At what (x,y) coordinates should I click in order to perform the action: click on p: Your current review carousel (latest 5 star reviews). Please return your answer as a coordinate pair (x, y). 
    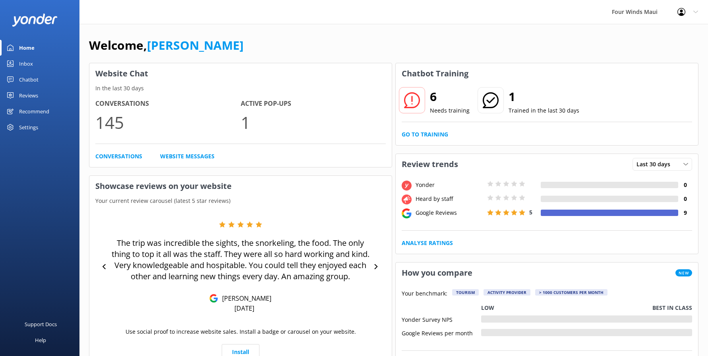
    Looking at the image, I should click on (240, 201).